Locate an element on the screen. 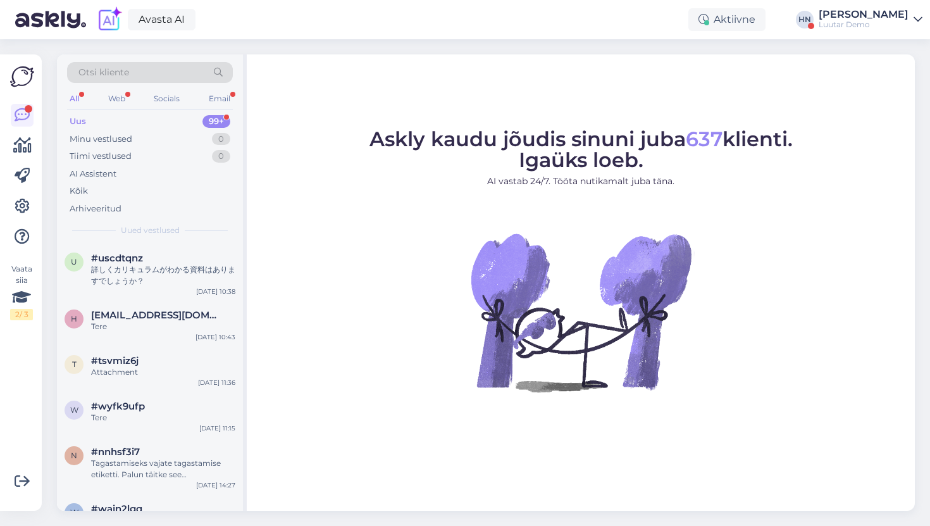 This screenshot has width=930, height=526. div: All is located at coordinates (74, 99).